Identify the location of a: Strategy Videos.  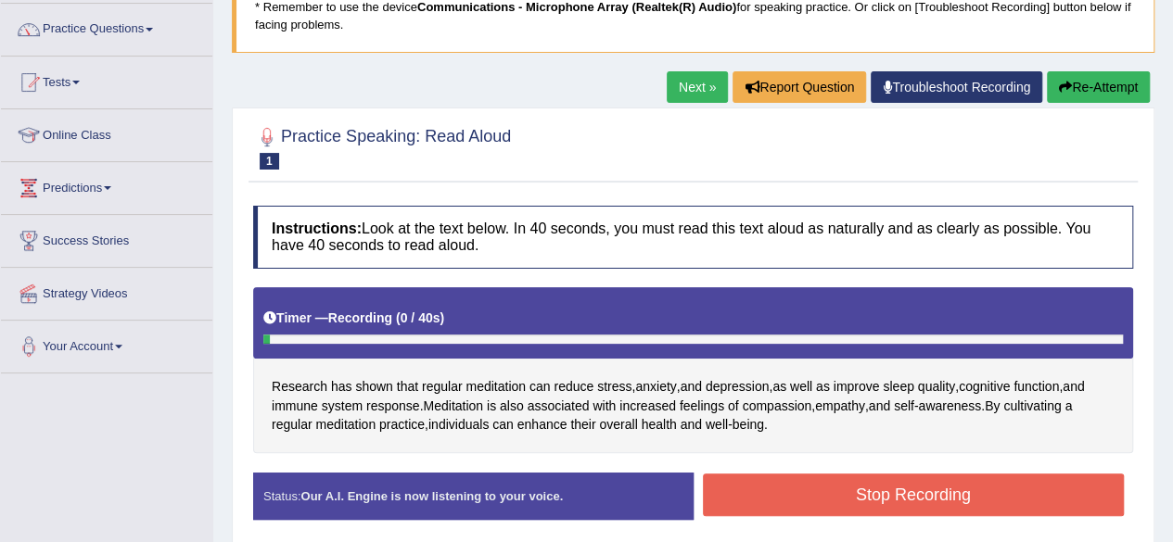
(107, 291).